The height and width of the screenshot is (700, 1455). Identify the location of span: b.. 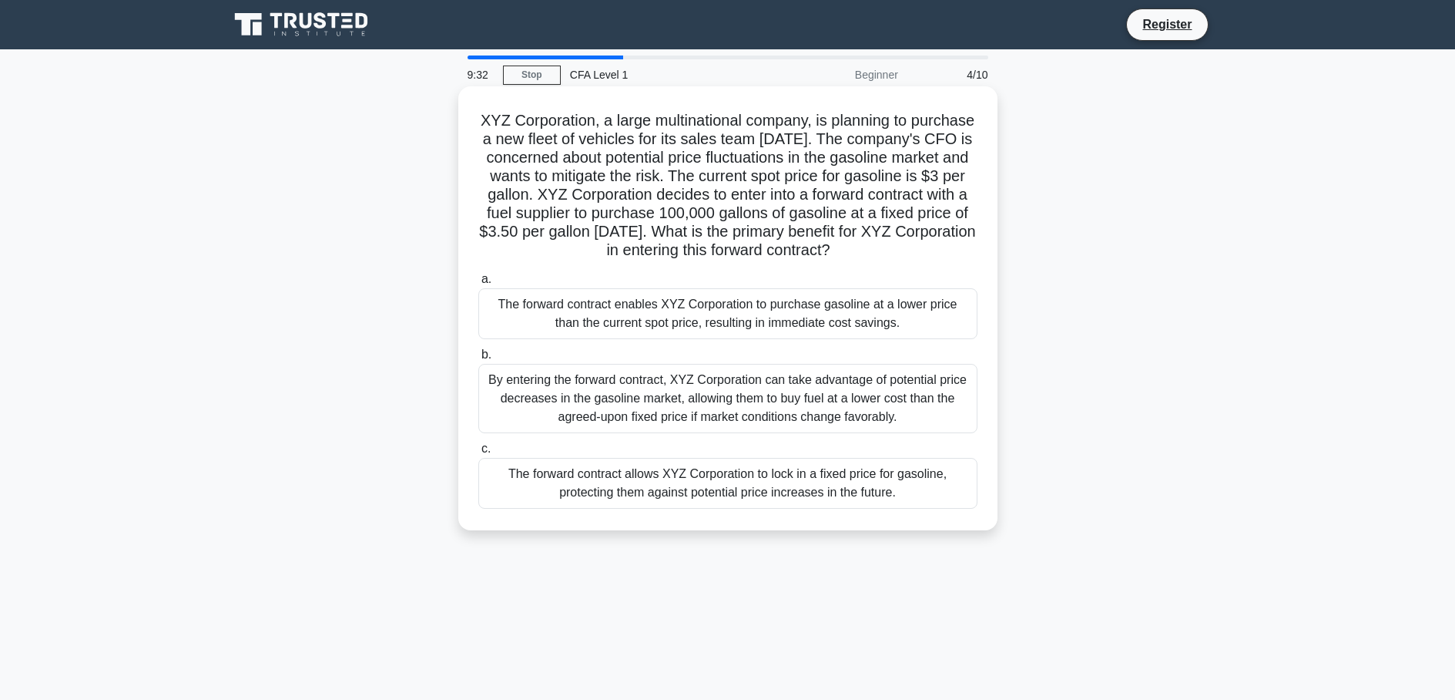
(486, 354).